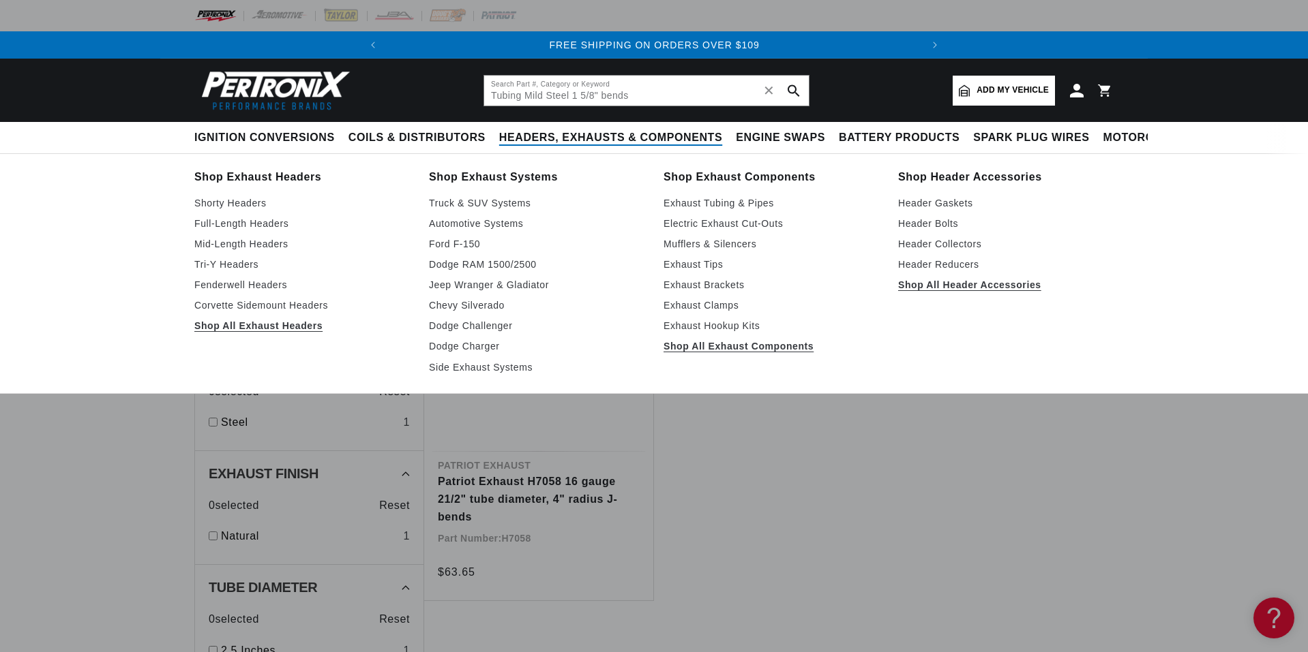 The image size is (1308, 652). What do you see at coordinates (537, 305) in the screenshot?
I see `a: Chevy Silverado` at bounding box center [537, 305].